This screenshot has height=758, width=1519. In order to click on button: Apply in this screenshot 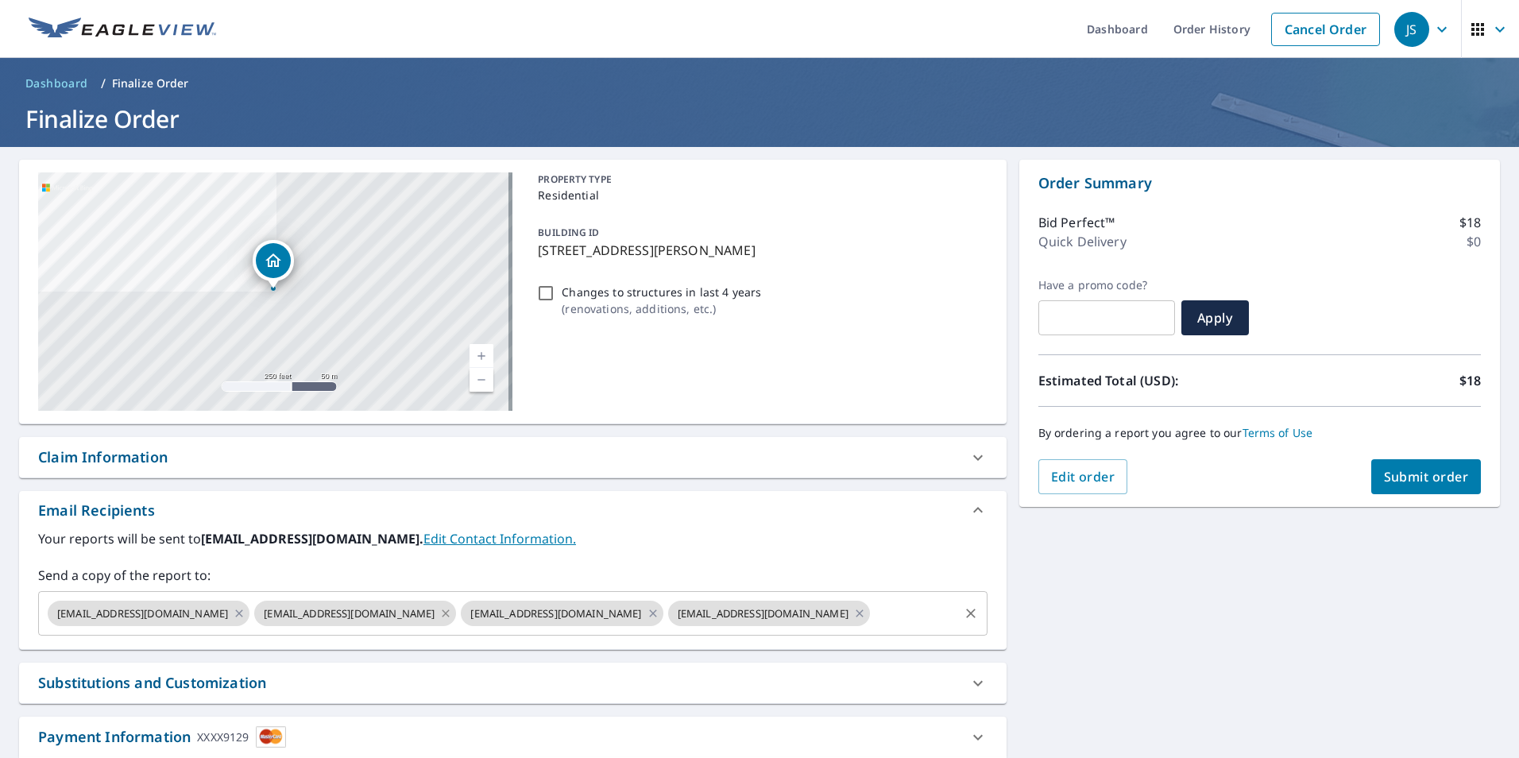, I will do `click(1215, 318)`.